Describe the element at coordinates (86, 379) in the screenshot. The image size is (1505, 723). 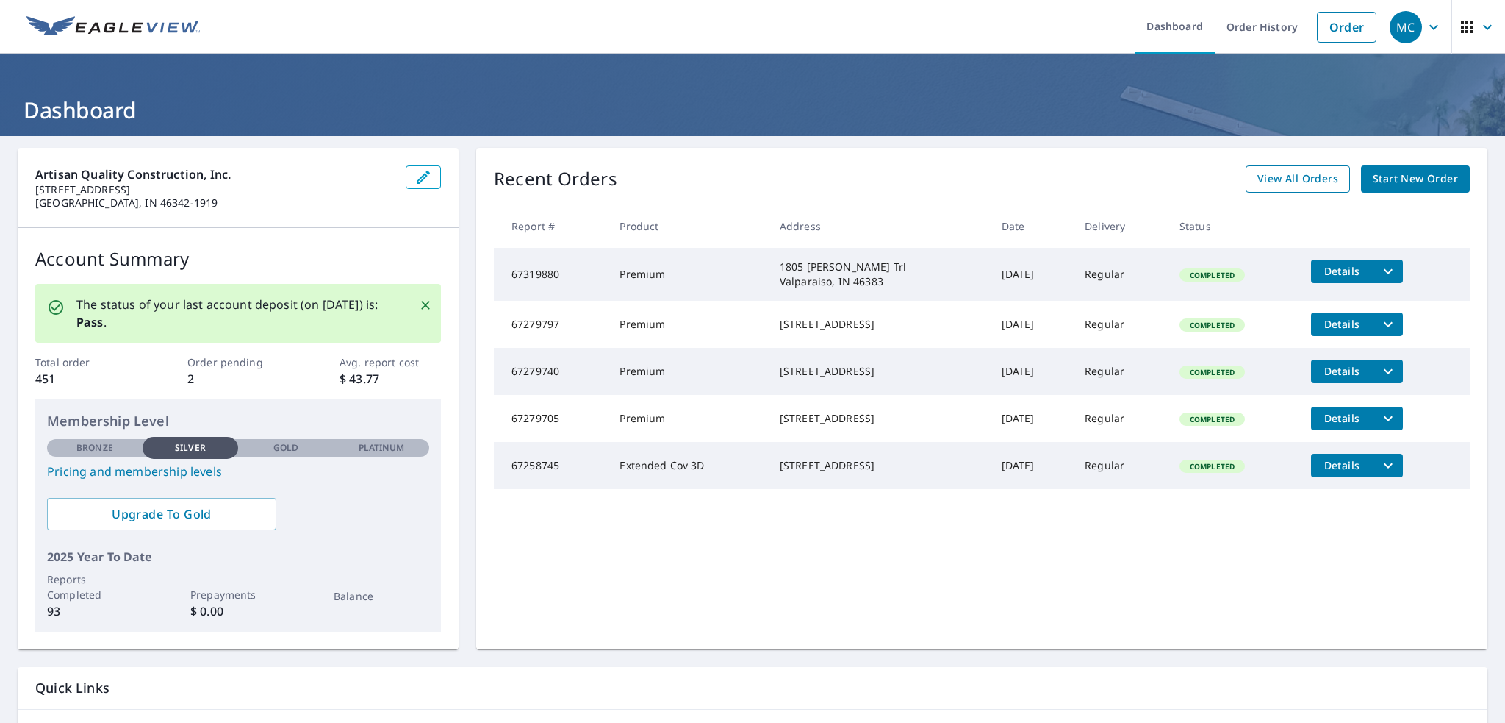
I see `p: 451` at that location.